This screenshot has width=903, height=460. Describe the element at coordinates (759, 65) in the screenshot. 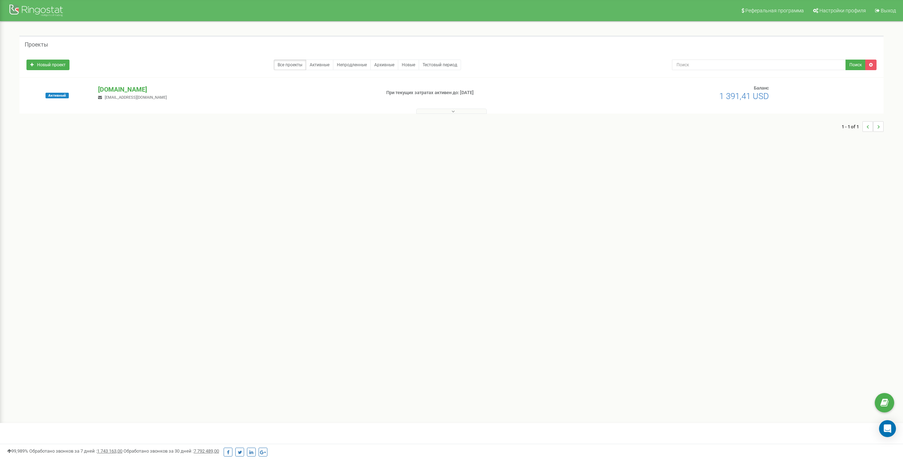

I see `input: Поиск` at that location.